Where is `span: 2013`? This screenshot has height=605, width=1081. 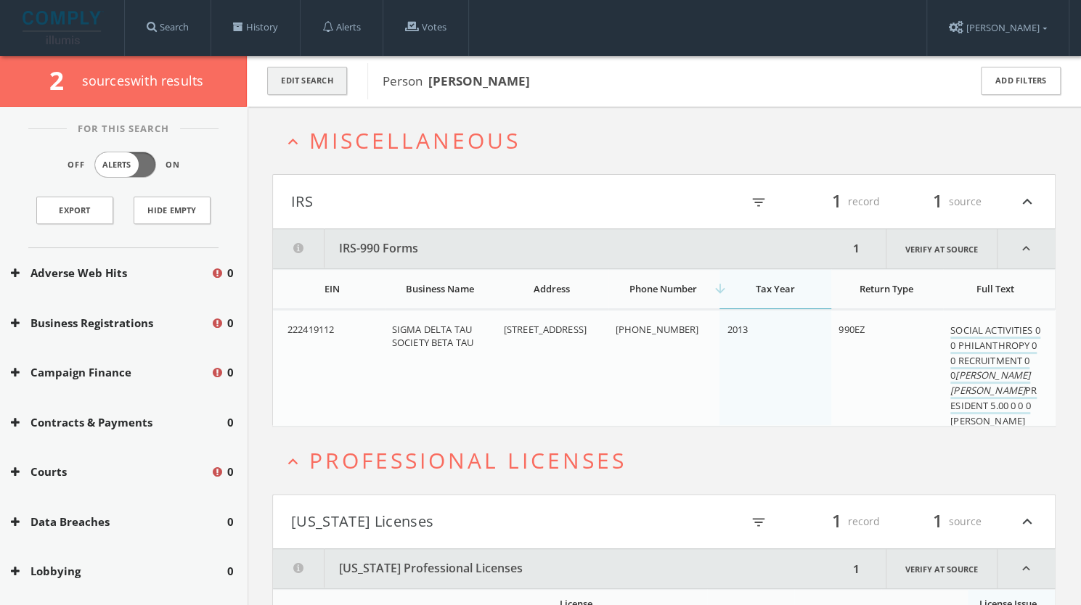 span: 2013 is located at coordinates (737, 330).